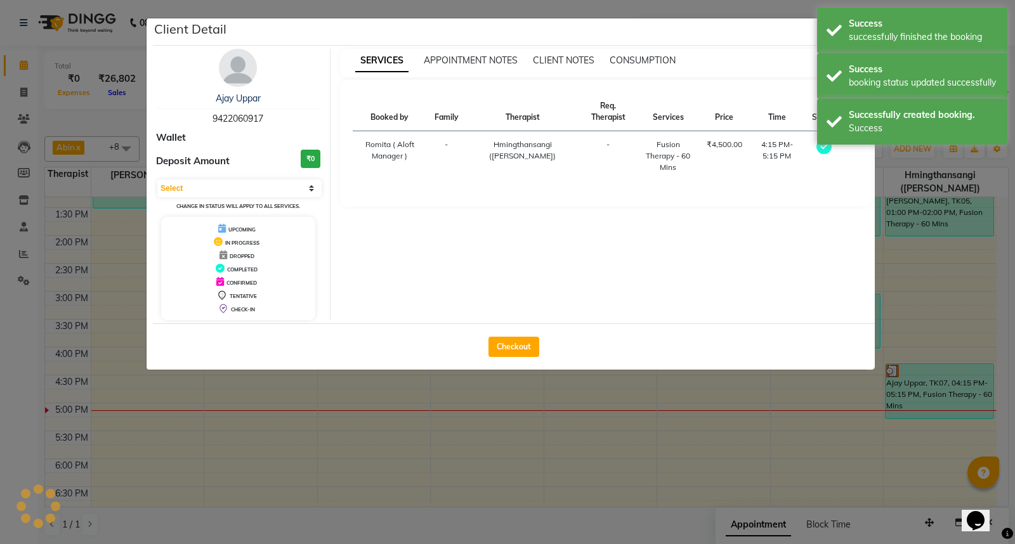  What do you see at coordinates (471, 60) in the screenshot?
I see `span: APPOINTMENT NOTES` at bounding box center [471, 60].